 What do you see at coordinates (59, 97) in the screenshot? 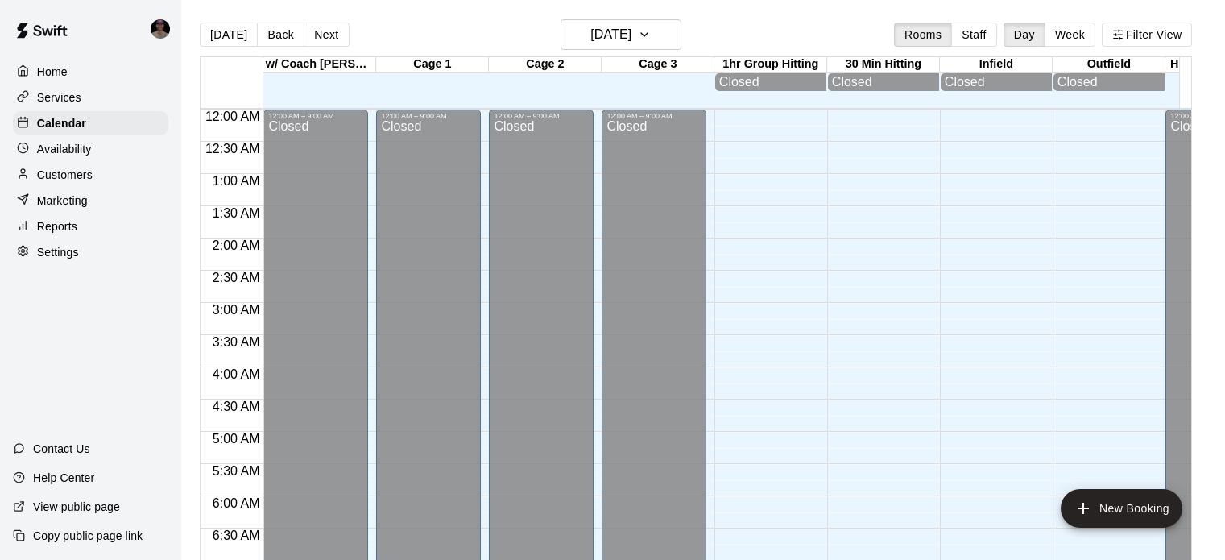
I see `p: Services` at bounding box center [59, 97].